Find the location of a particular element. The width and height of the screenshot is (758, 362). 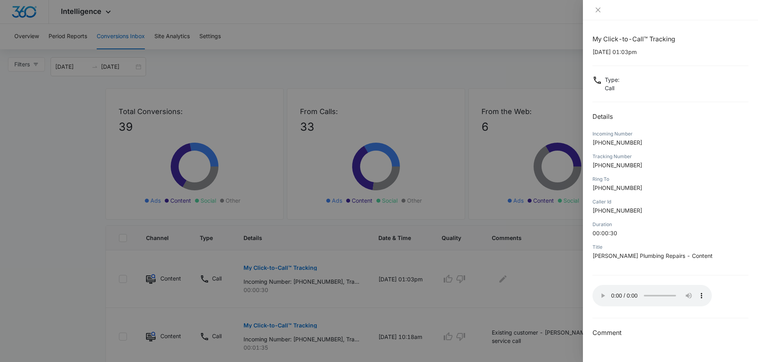

span: close is located at coordinates (598, 10).